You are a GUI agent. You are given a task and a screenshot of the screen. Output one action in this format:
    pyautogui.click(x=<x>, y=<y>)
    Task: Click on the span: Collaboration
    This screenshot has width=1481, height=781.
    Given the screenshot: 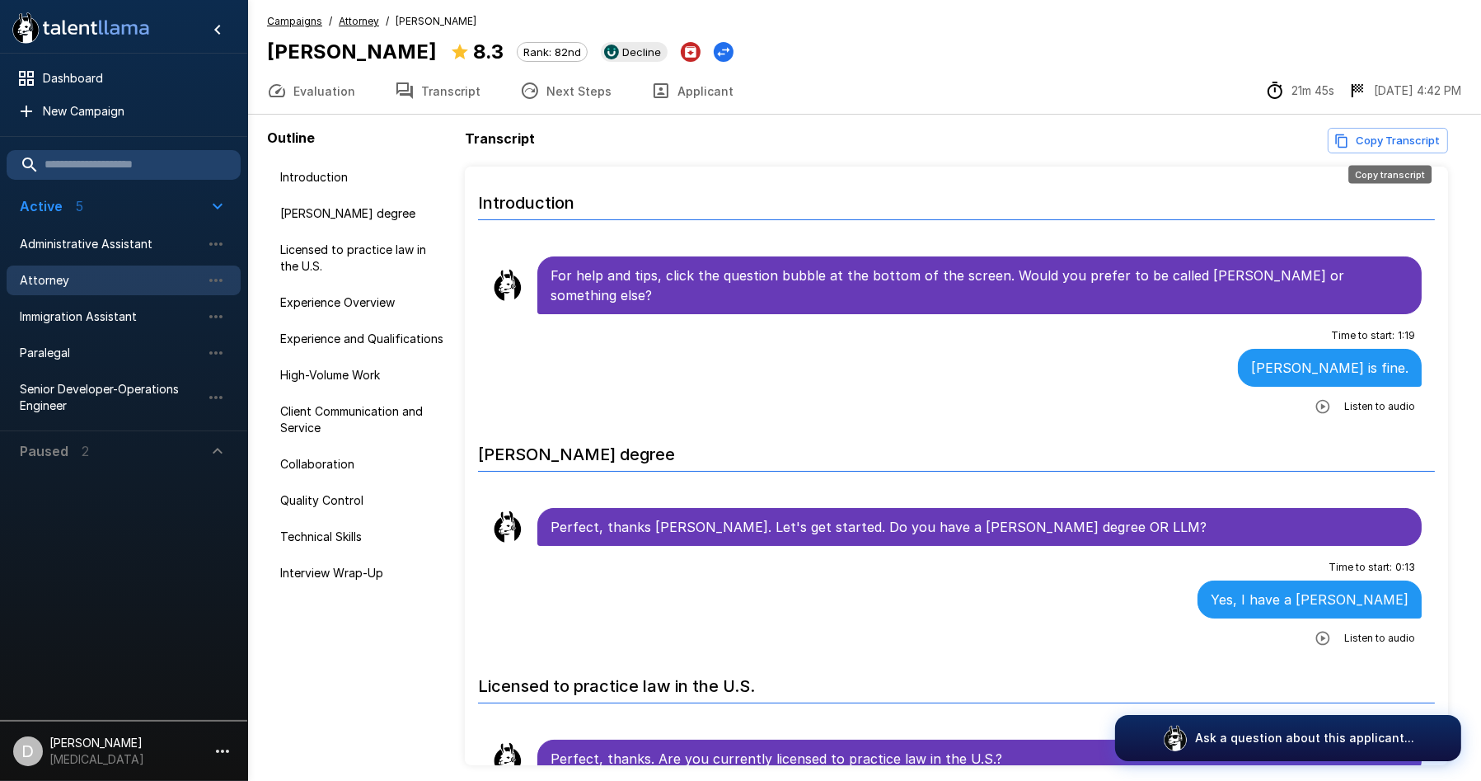 What is the action you would take?
    pyautogui.click(x=363, y=464)
    